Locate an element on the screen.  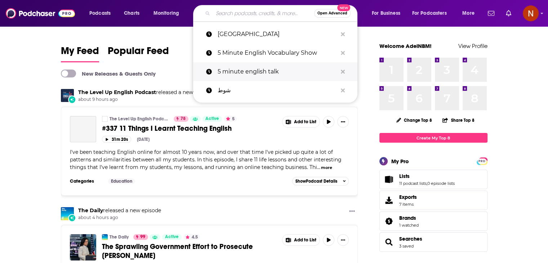
img: The Level Up English Podcast is located at coordinates (67, 95).